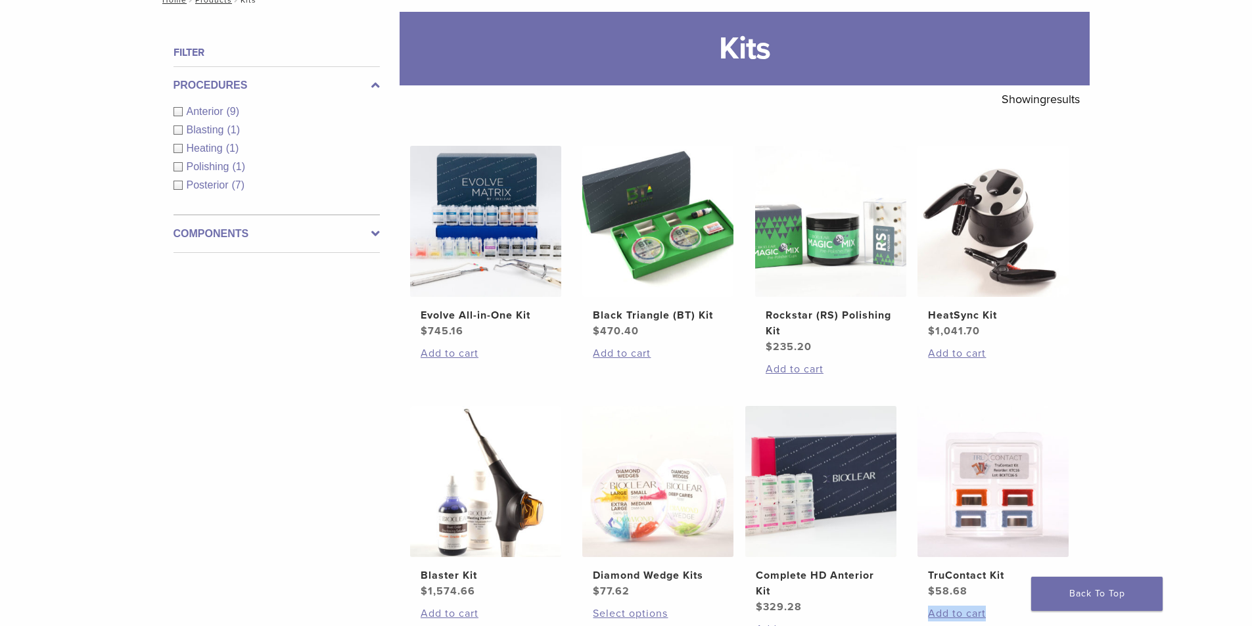  I want to click on a: Add to cart: “Rockstar (RS) Polishing Kit”, so click(831, 369).